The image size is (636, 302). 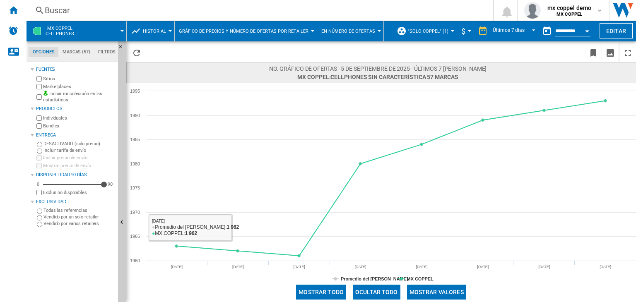 What do you see at coordinates (76, 31) in the screenshot?
I see `div: MX COPPELCellphones` at bounding box center [76, 31].